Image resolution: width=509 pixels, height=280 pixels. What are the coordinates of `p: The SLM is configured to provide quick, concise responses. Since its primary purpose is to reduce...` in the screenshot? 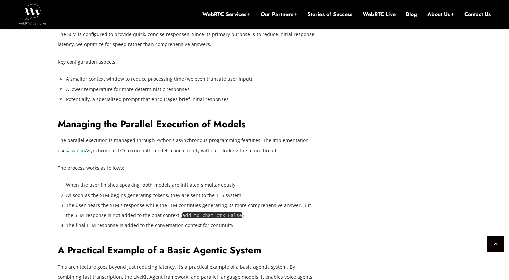 It's located at (187, 39).